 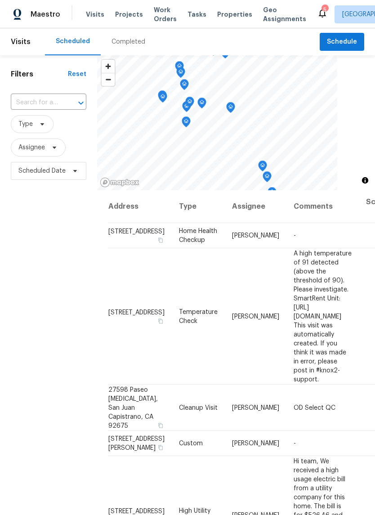 What do you see at coordinates (45, 14) in the screenshot?
I see `span: Maestro` at bounding box center [45, 14].